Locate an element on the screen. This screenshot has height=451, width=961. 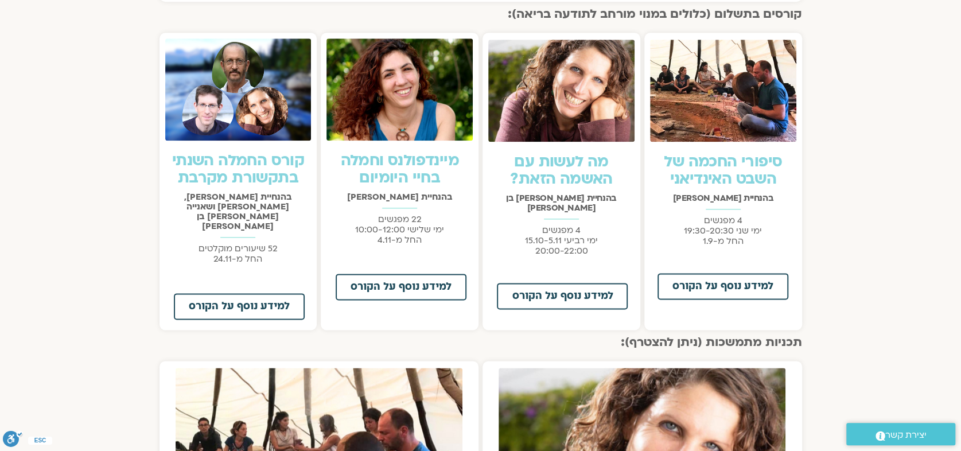
a: סיפורי החכמה של השבט האינדיאני is located at coordinates (723, 170).